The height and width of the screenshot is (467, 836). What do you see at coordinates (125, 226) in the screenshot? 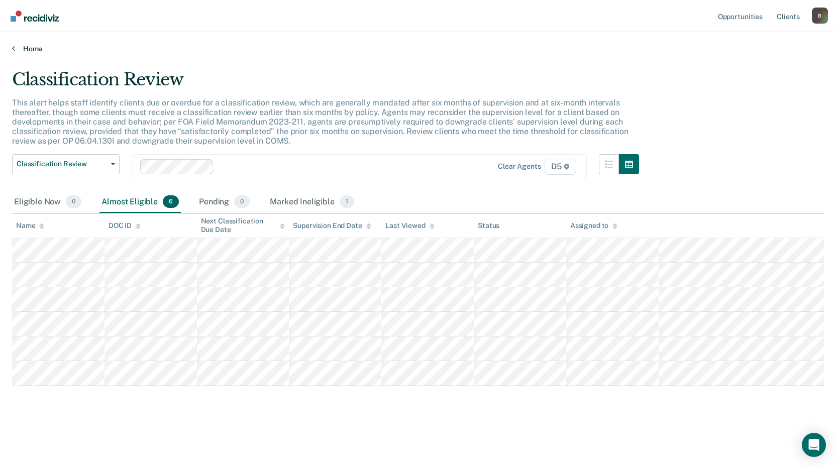
I see `div: DOC ID` at bounding box center [125, 226].